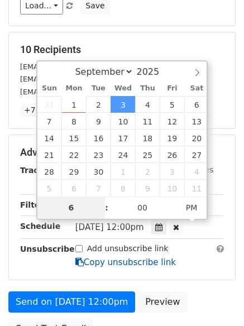 Image resolution: width=244 pixels, height=326 pixels. What do you see at coordinates (147, 172) in the screenshot?
I see `span: October 2, 2025` at bounding box center [147, 172].